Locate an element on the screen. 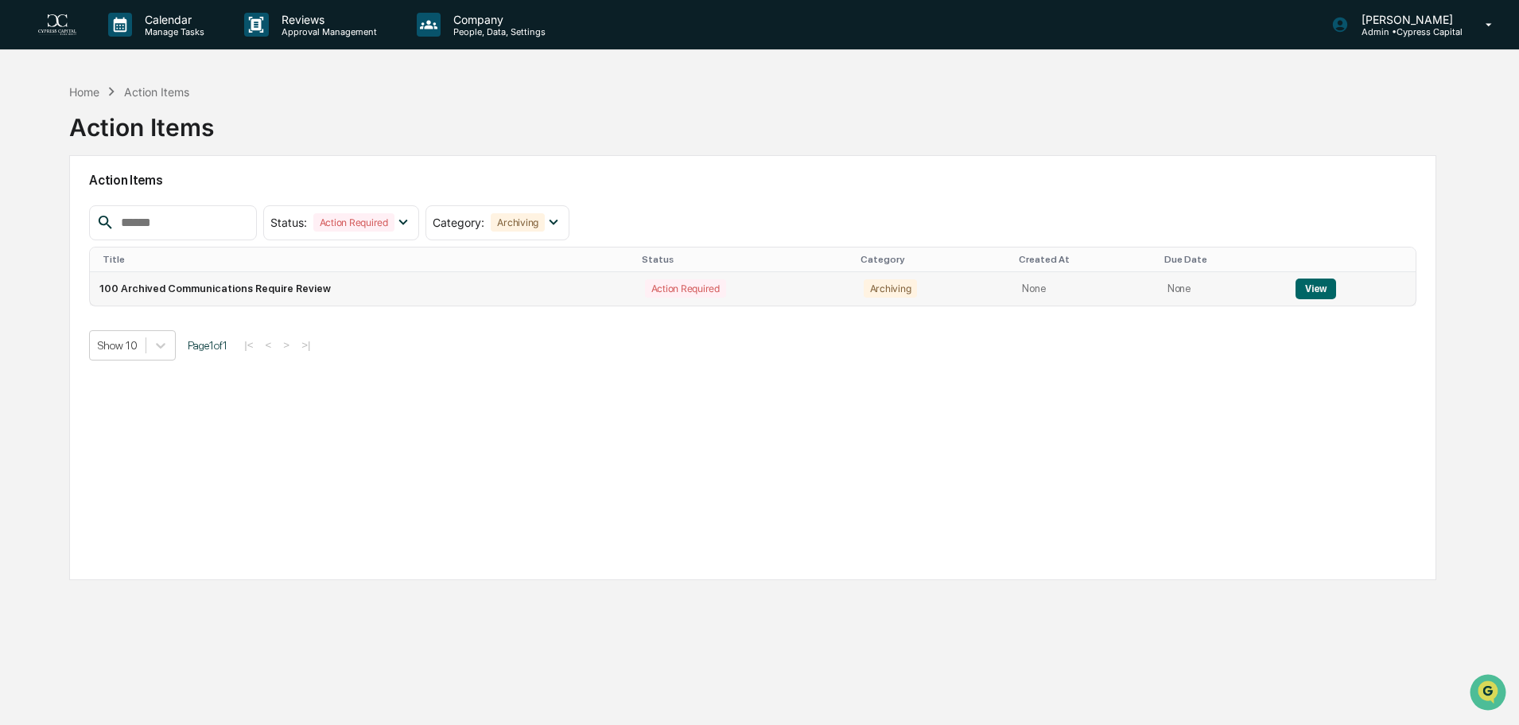 This screenshot has height=725, width=1519. p: People, Data, Settings is located at coordinates (497, 32).